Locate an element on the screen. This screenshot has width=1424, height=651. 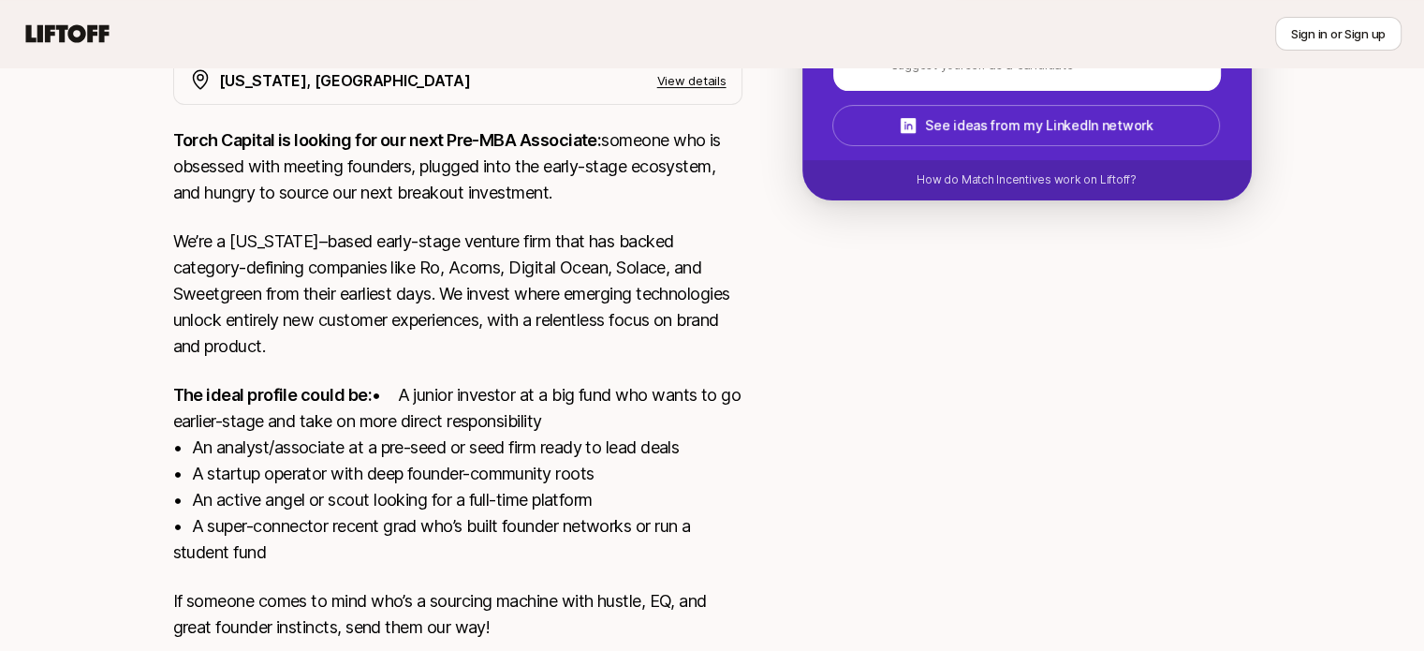
button: Sign in or Sign up is located at coordinates (1338, 34).